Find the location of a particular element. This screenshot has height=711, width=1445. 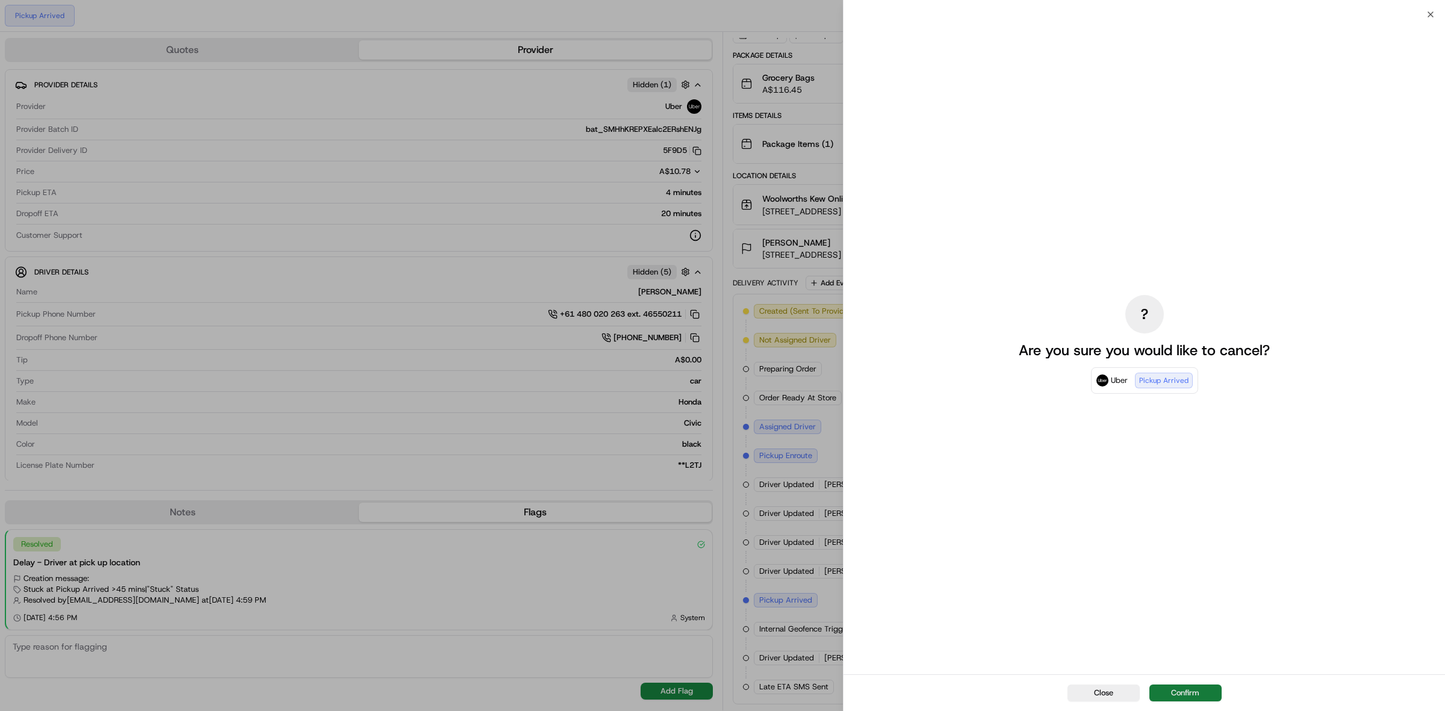

button: Close is located at coordinates (1104, 693).